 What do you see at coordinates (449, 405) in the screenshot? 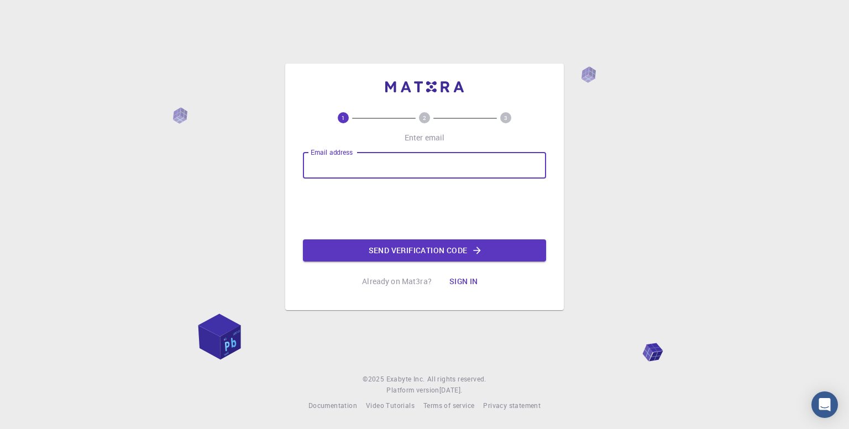
I see `span: Terms of service` at bounding box center [449, 405].